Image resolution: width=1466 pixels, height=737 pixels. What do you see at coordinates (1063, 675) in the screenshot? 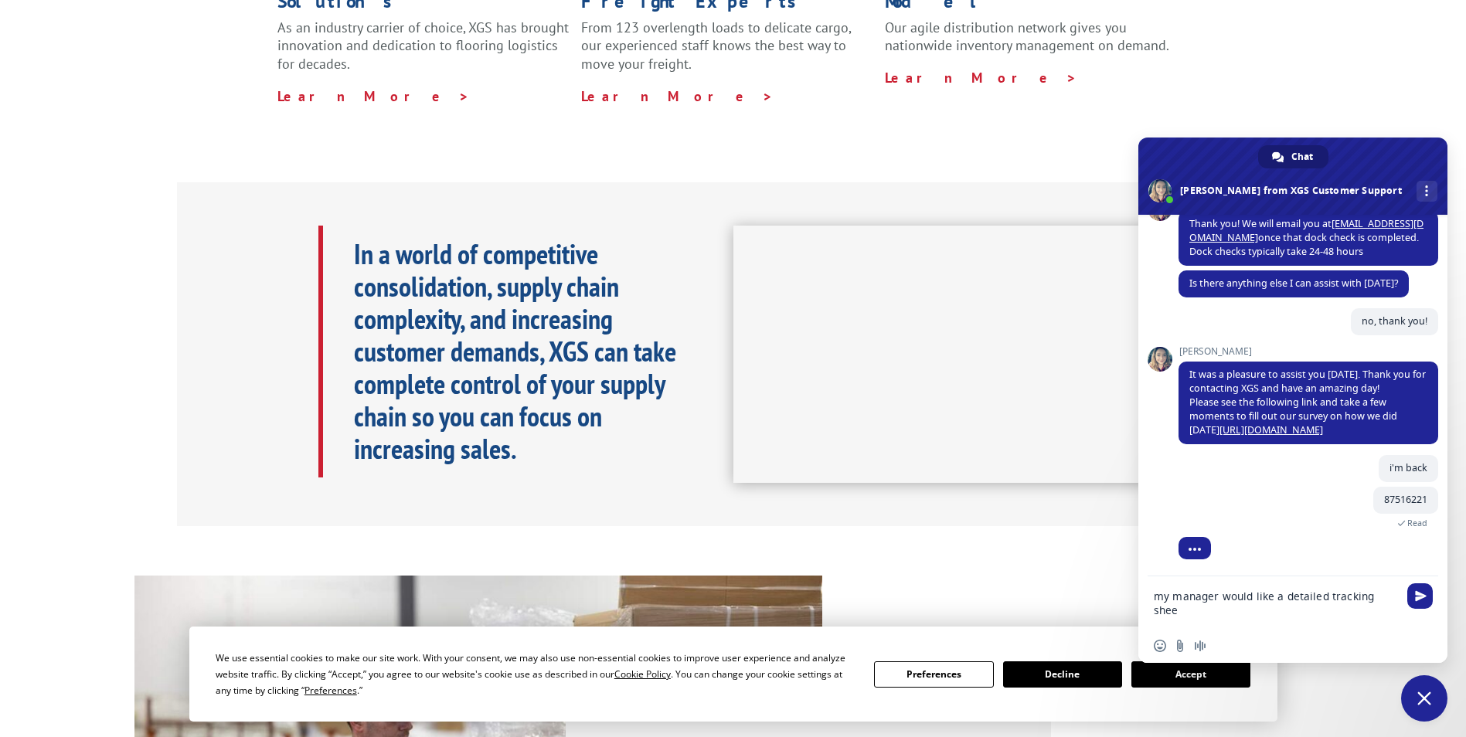
I see `button: Decline` at bounding box center [1063, 675].